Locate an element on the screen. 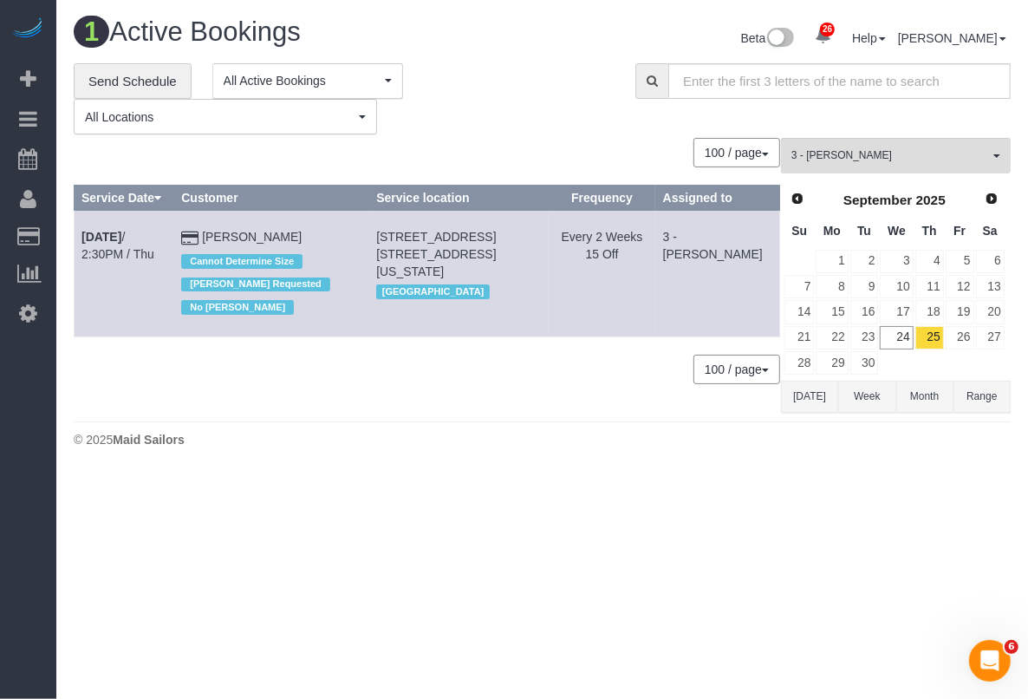 Image resolution: width=1028 pixels, height=699 pixels. span: Thursday is located at coordinates (930, 231).